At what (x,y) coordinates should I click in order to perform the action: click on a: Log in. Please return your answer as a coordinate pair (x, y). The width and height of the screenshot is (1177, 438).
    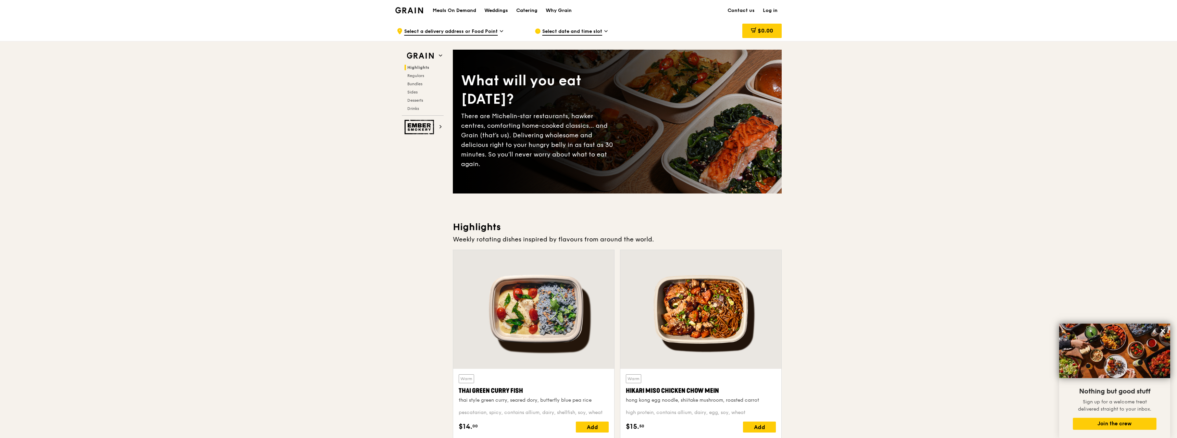
    Looking at the image, I should click on (770, 11).